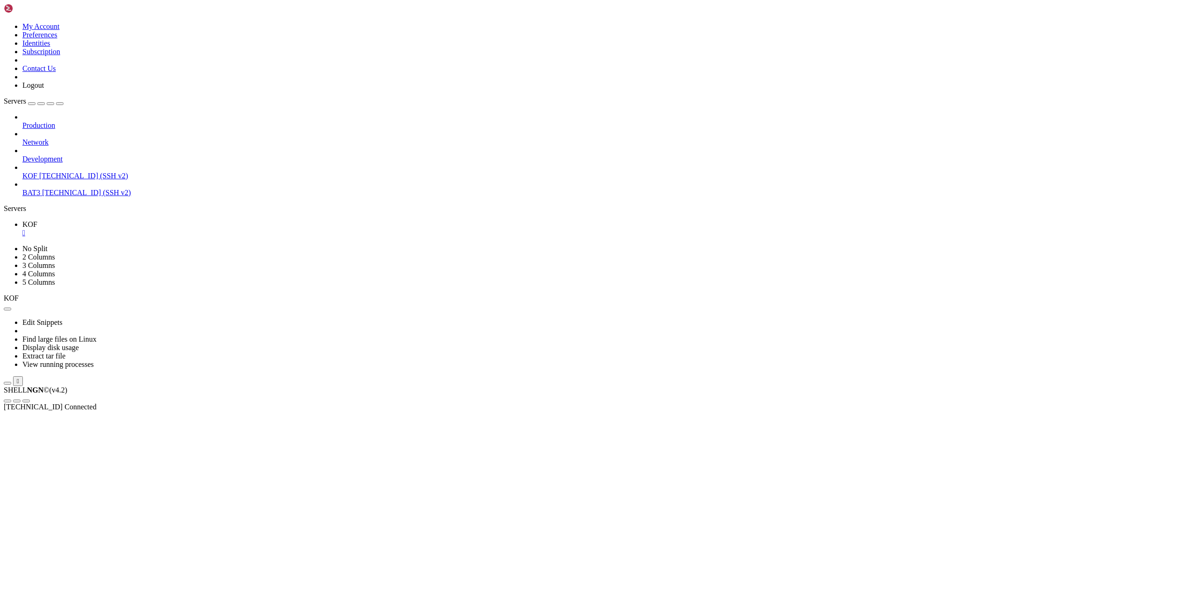 This screenshot has height=604, width=1195. I want to click on a: Preferences, so click(40, 35).